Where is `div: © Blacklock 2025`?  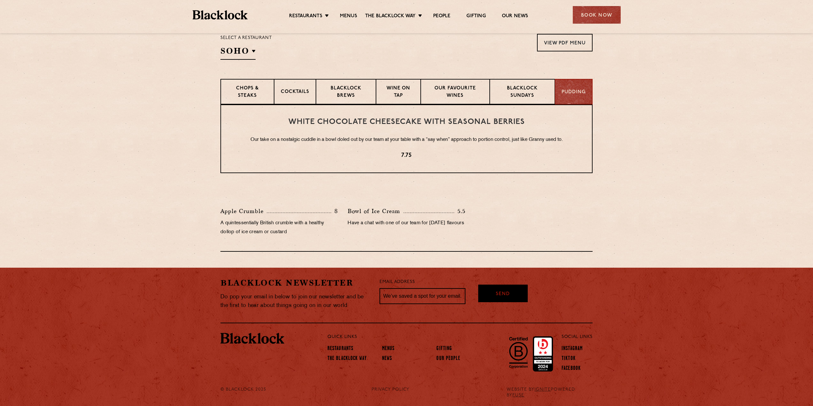 div: © Blacklock 2025 is located at coordinates (247, 393).